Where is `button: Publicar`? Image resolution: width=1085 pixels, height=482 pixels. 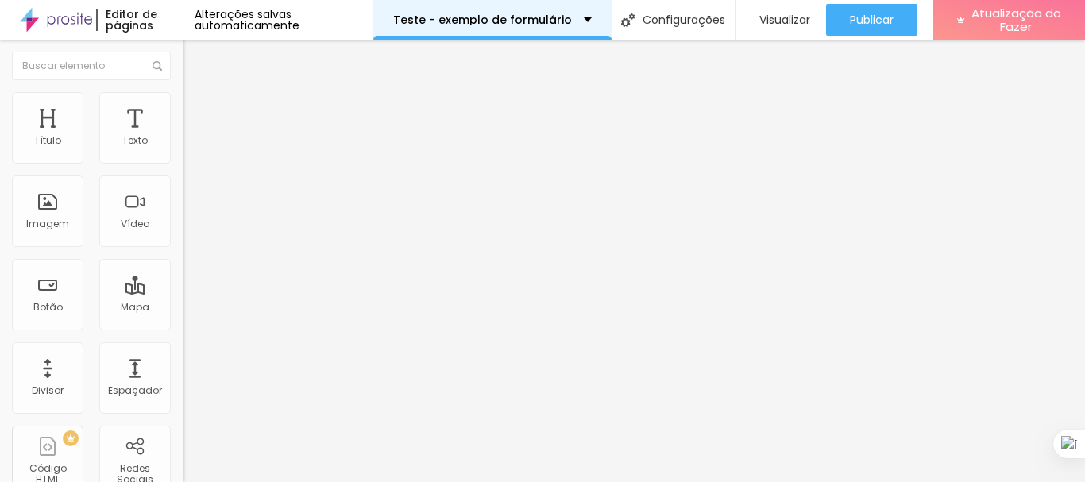 button: Publicar is located at coordinates (872, 20).